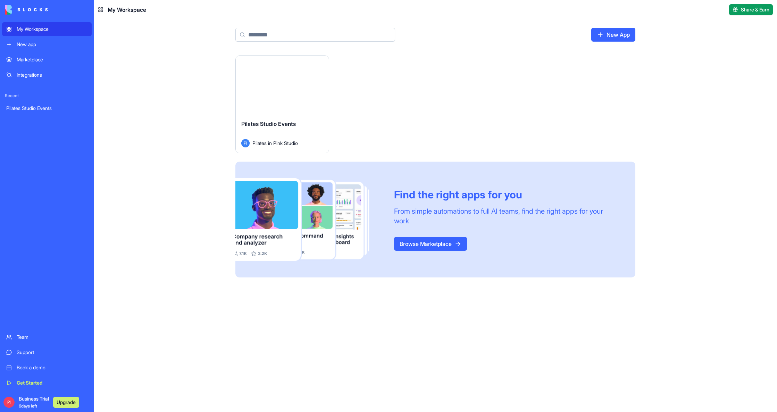  What do you see at coordinates (613, 35) in the screenshot?
I see `a: New App` at bounding box center [613, 35].